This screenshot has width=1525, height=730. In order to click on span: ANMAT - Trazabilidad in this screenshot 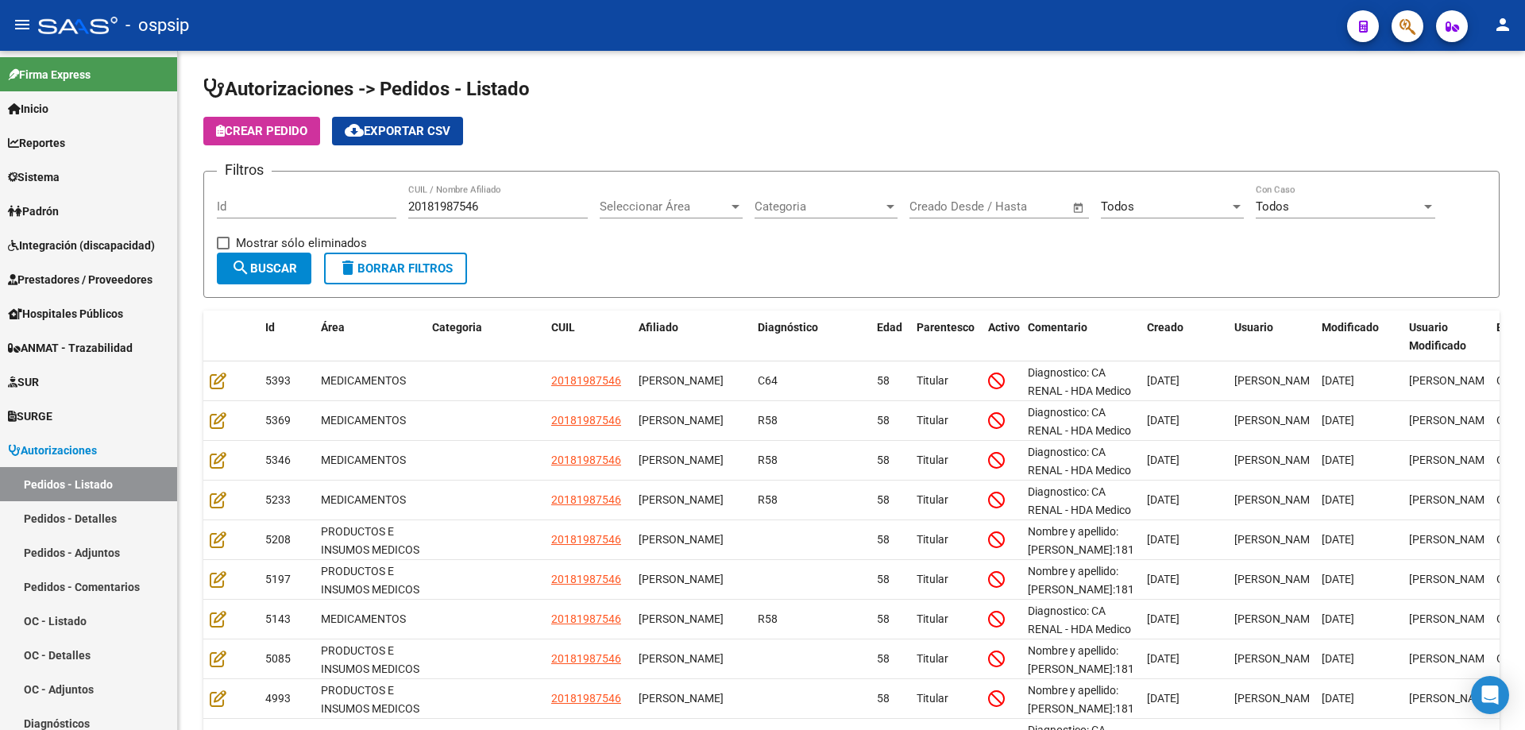, I will do `click(70, 348)`.